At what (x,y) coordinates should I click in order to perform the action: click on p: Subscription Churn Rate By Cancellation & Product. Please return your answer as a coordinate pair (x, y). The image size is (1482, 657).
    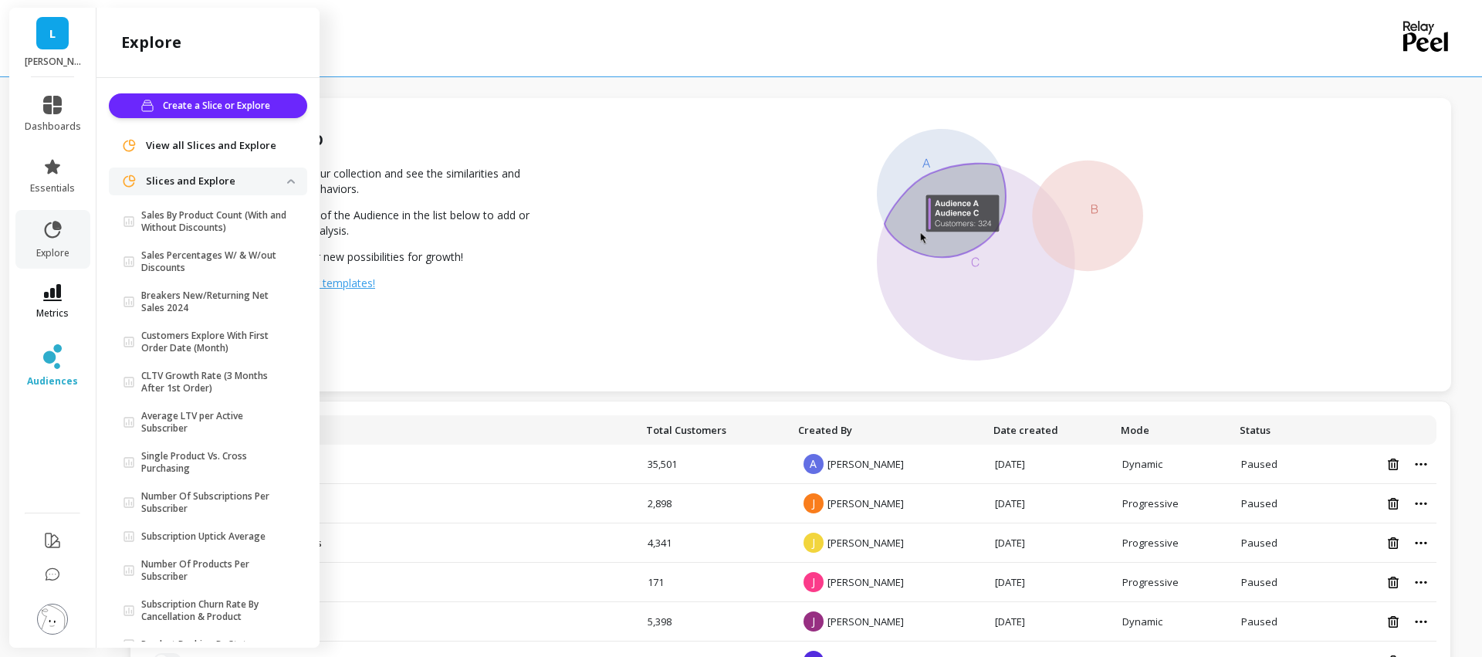
    Looking at the image, I should click on (214, 611).